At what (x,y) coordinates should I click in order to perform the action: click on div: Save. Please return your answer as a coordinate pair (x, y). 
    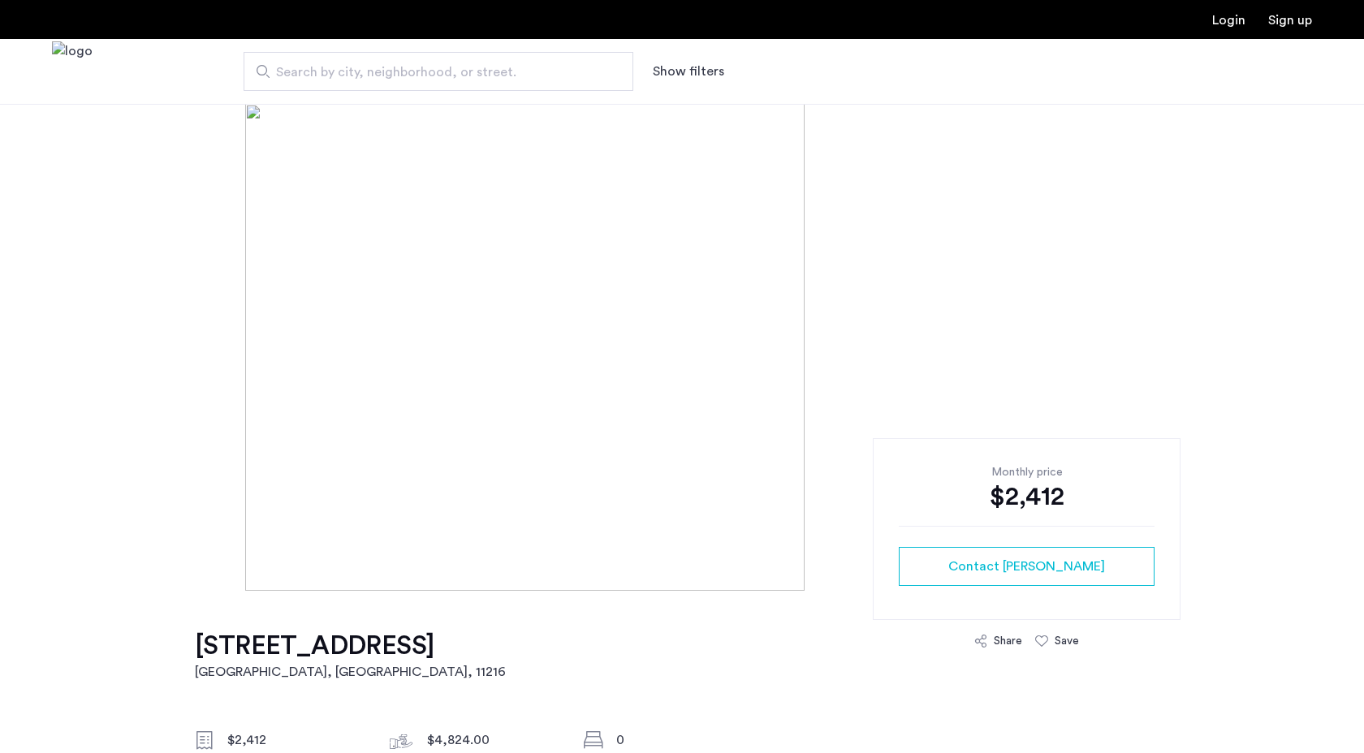
    Looking at the image, I should click on (1066, 641).